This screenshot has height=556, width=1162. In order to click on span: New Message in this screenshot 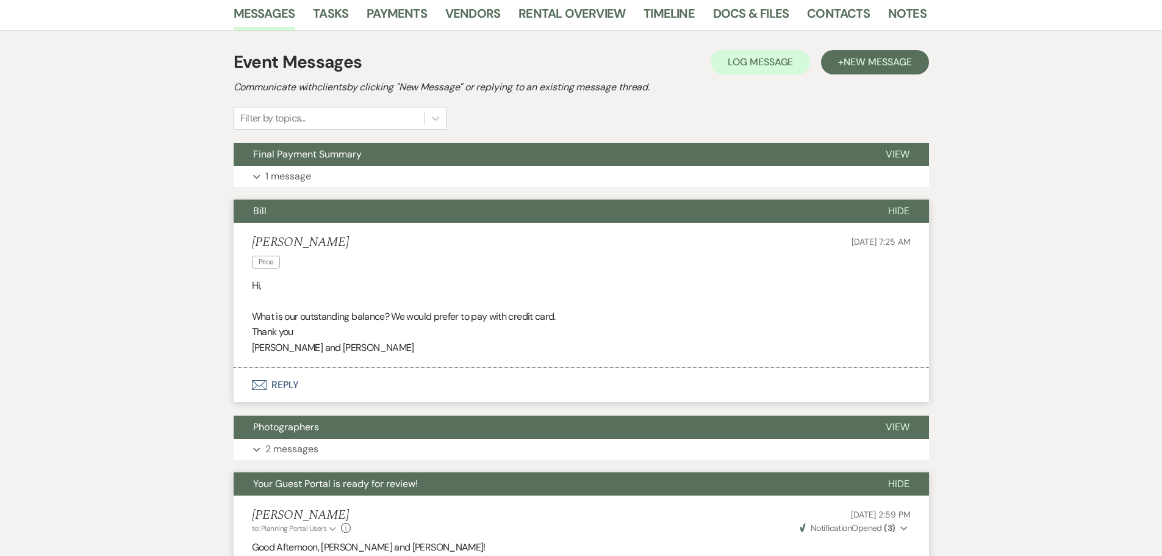, I will do `click(877, 62)`.